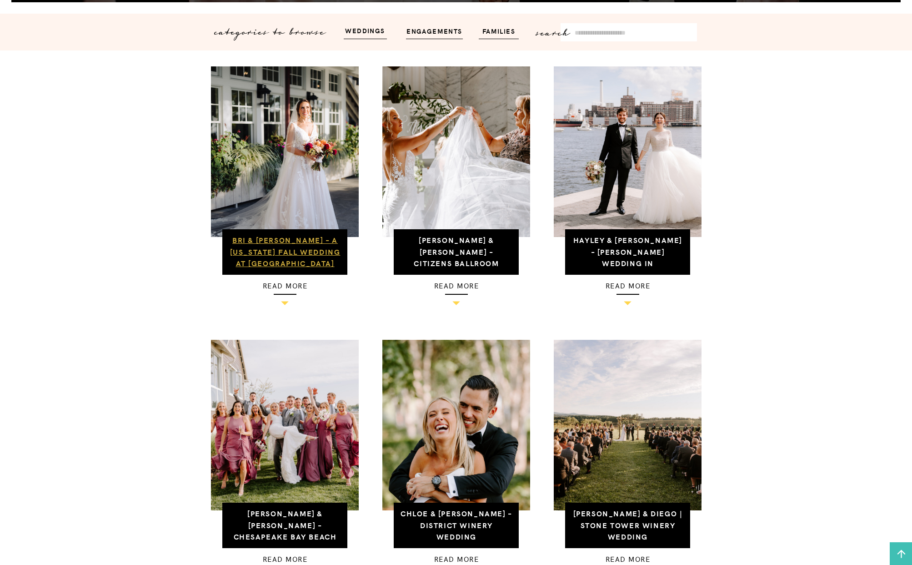 This screenshot has height=565, width=912. I want to click on p: categories to browse, so click(273, 29).